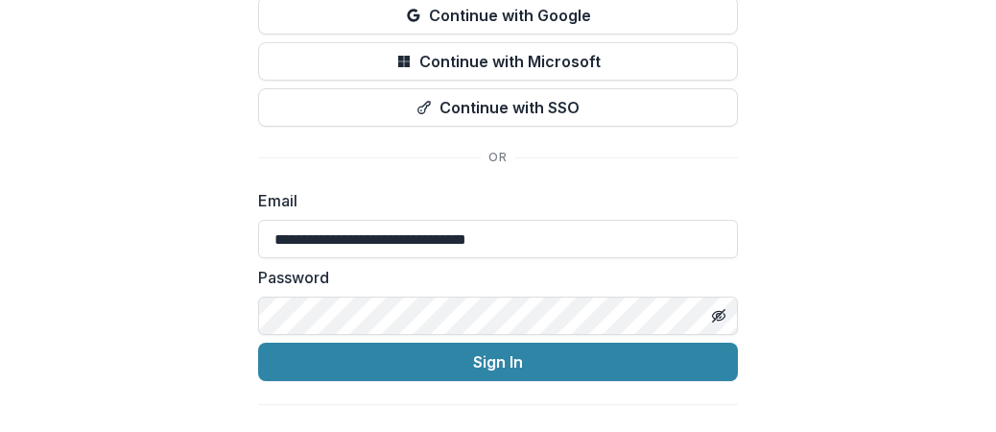 The width and height of the screenshot is (996, 432). Describe the element at coordinates (498, 107) in the screenshot. I see `button: Continue with SSO` at that location.